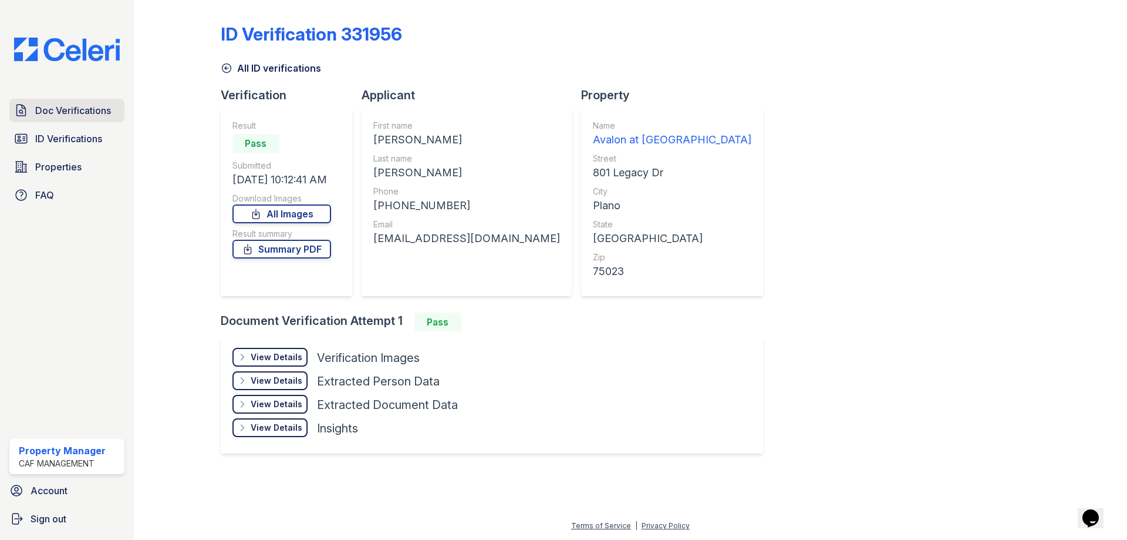  Describe the element at coordinates (49, 490) in the screenshot. I see `span: Account` at that location.